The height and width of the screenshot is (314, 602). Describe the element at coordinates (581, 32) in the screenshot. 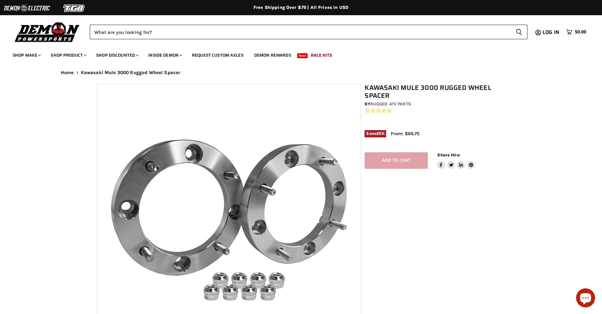

I see `span: $0.00` at that location.